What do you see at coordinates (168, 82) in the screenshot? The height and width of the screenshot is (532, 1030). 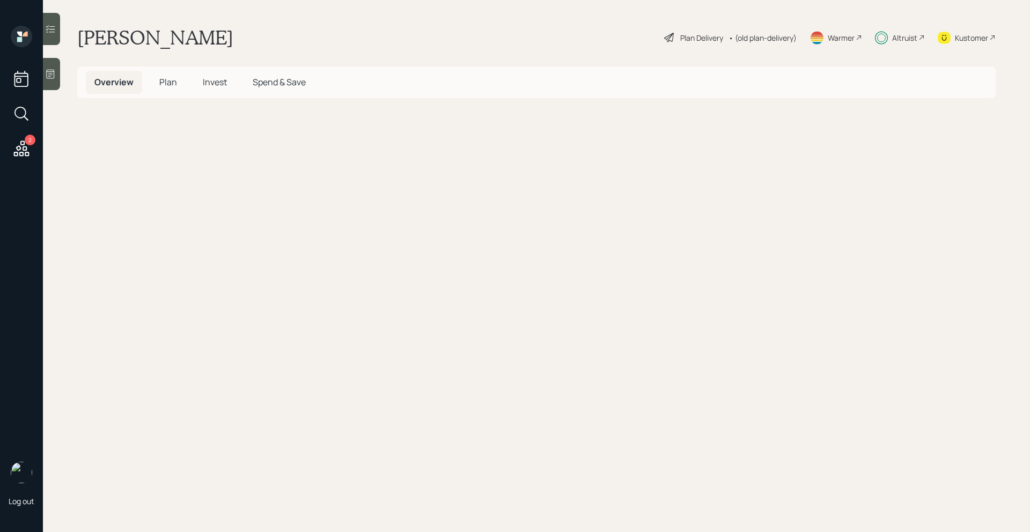 I see `span: Plan` at bounding box center [168, 82].